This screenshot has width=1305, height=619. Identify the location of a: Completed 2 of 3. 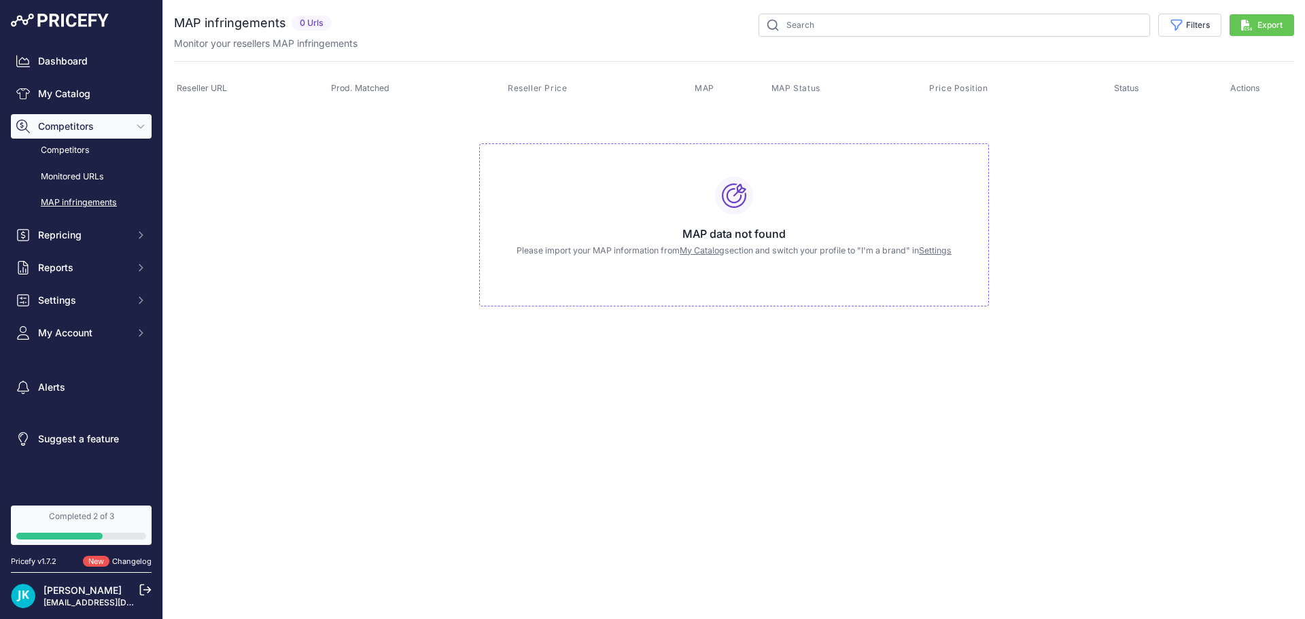
(81, 525).